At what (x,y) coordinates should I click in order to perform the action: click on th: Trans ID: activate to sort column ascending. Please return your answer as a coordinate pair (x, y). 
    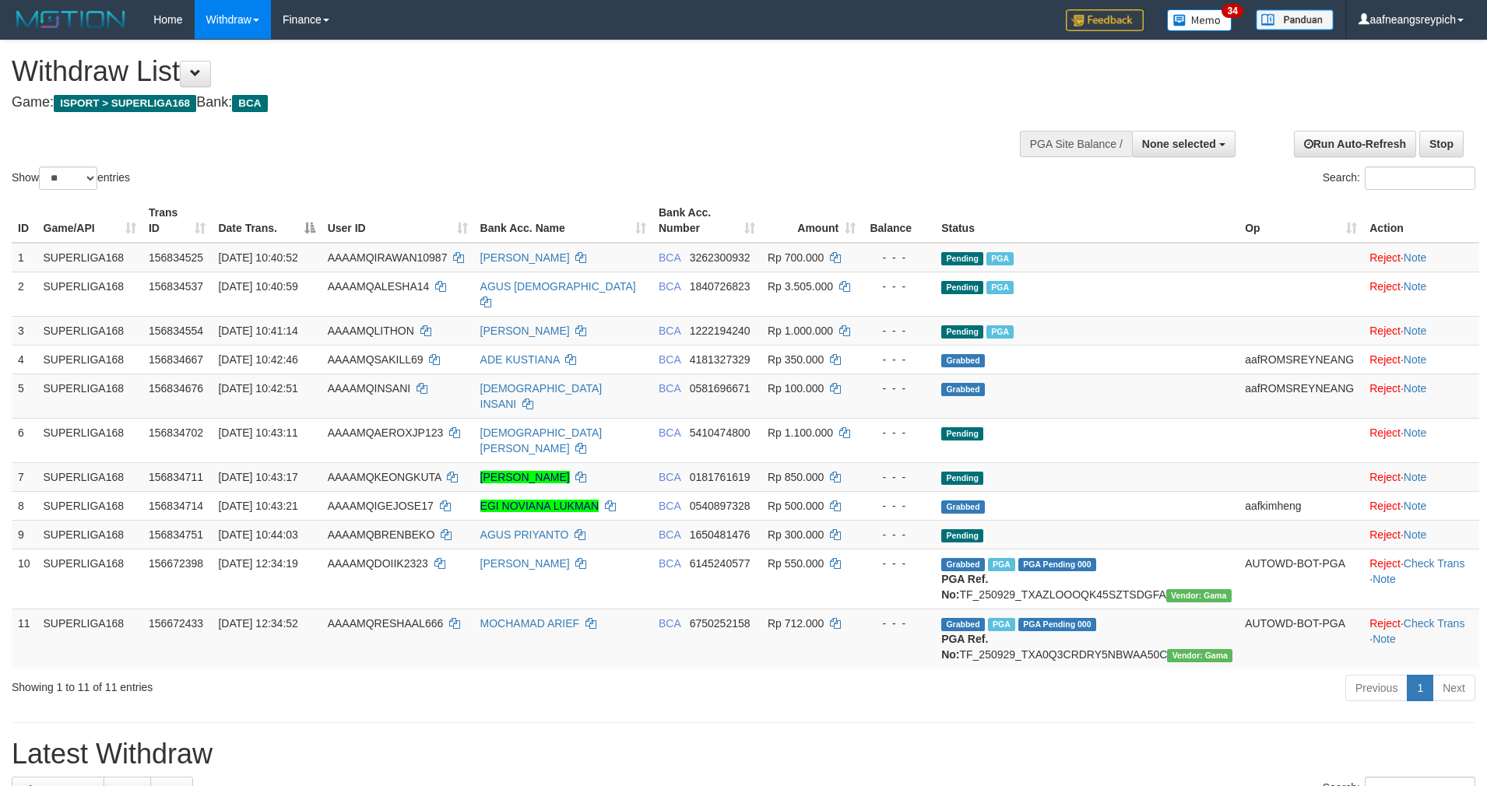
    Looking at the image, I should click on (177, 220).